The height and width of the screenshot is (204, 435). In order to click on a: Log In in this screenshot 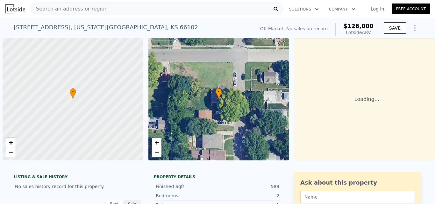, I will do `click(377, 9)`.